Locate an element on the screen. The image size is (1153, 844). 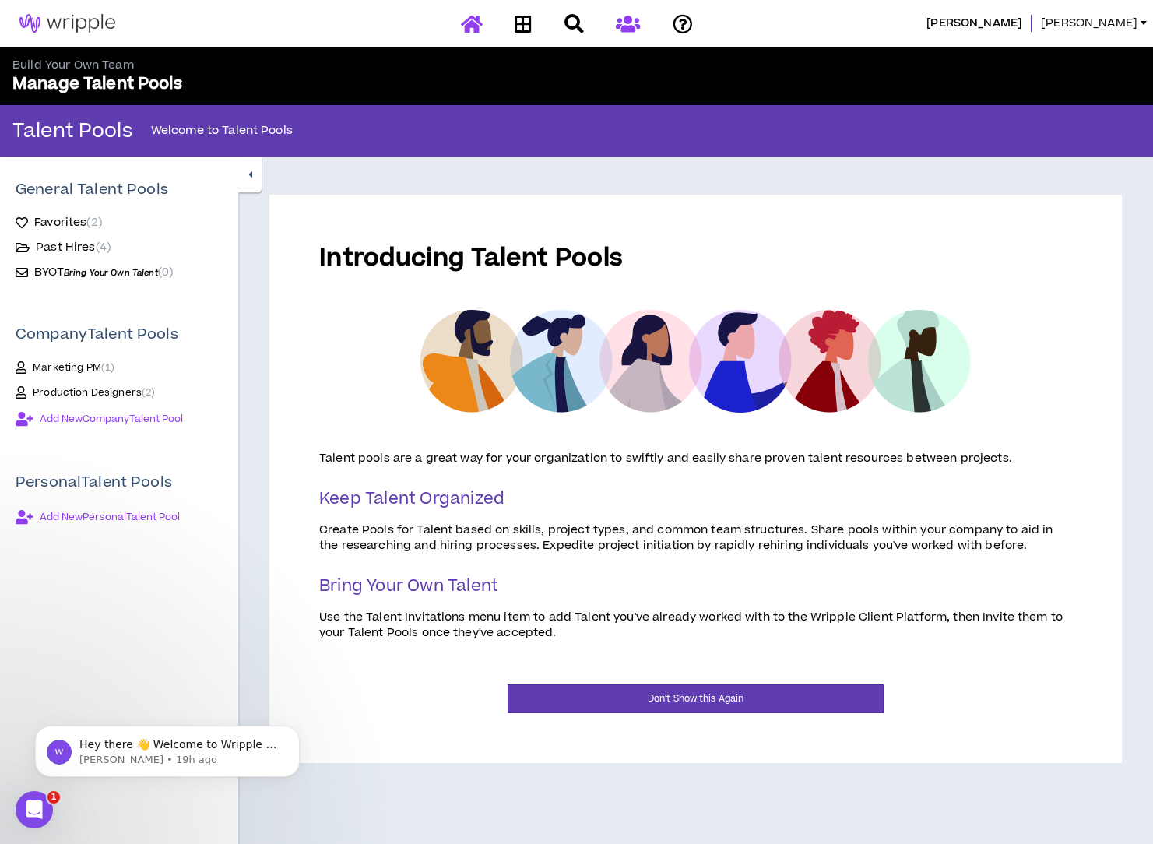
span: ( 0 ) is located at coordinates (165, 272).